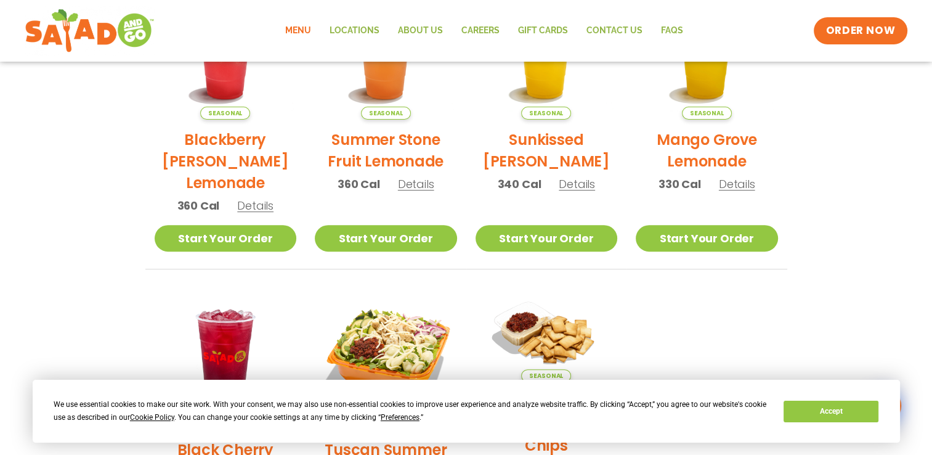  What do you see at coordinates (679, 184) in the screenshot?
I see `span: 330 Cal` at bounding box center [679, 184].